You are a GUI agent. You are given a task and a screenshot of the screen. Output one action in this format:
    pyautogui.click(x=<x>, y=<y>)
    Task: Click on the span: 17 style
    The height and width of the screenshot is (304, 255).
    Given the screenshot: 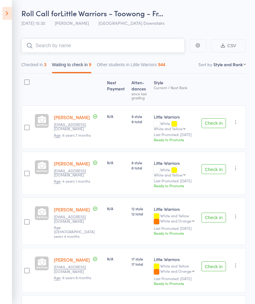 What is the action you would take?
    pyautogui.click(x=140, y=259)
    